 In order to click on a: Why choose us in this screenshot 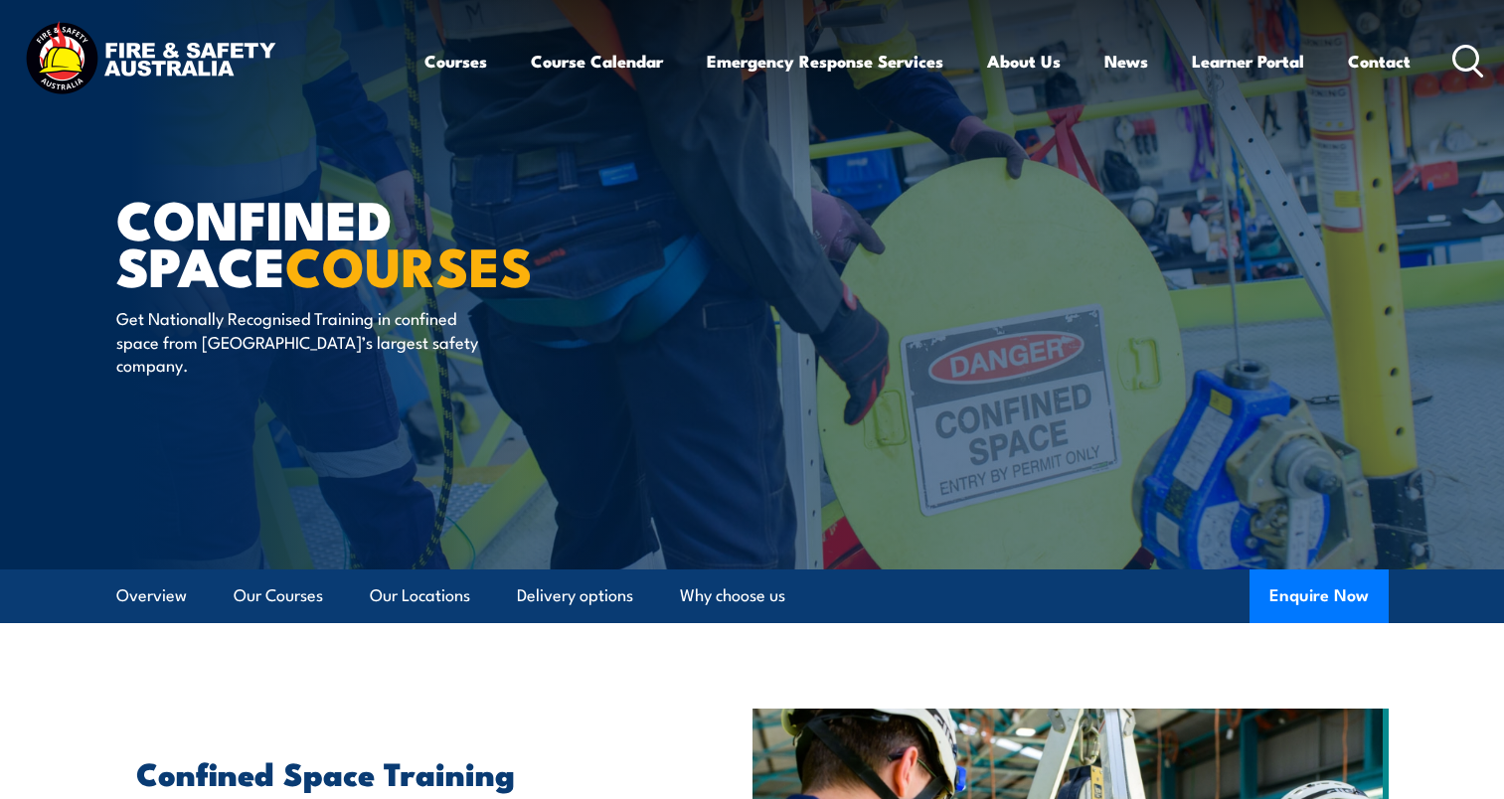, I will do `click(732, 595)`.